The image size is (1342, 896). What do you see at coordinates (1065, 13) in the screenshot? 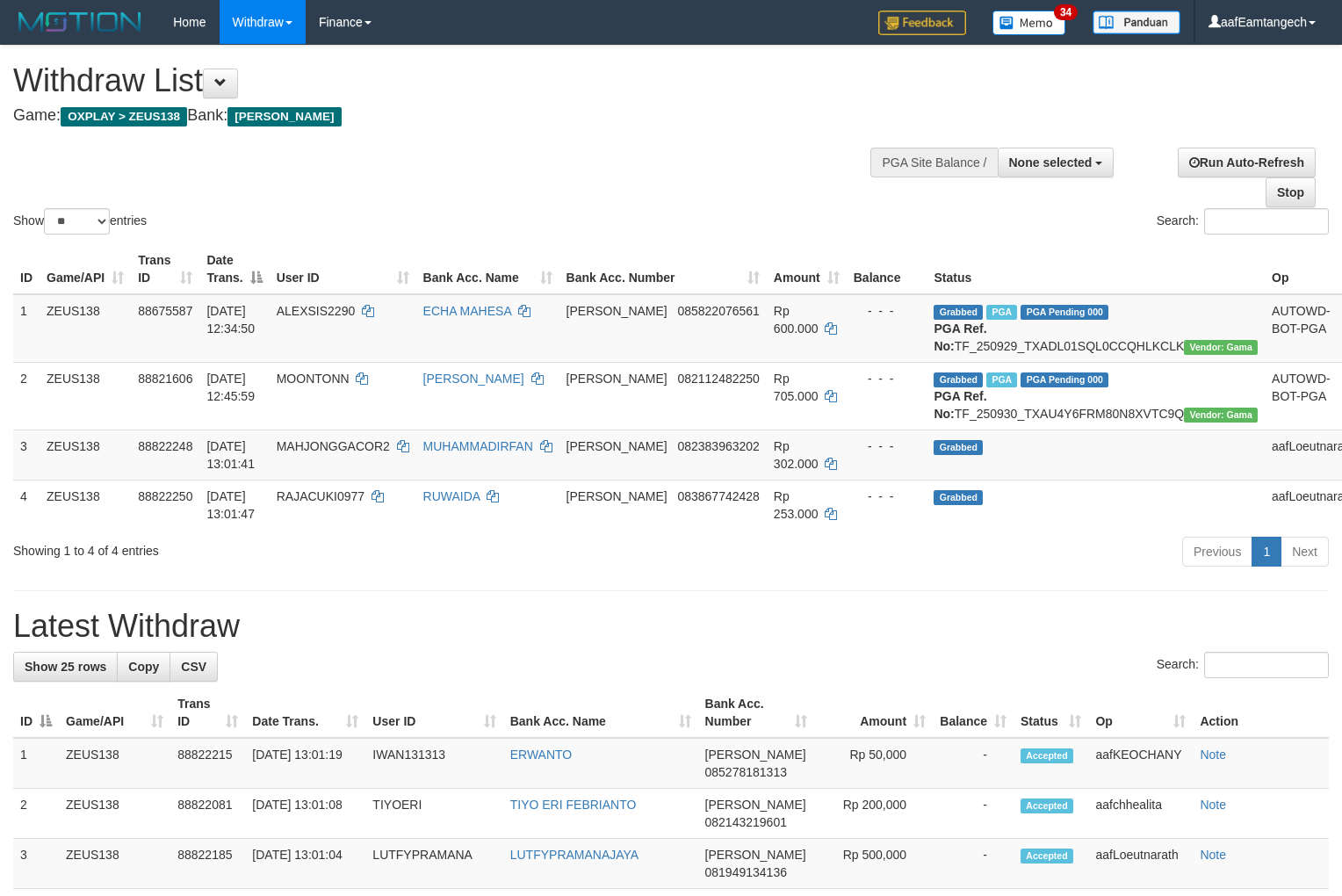
I see `span: 34` at bounding box center [1065, 13].